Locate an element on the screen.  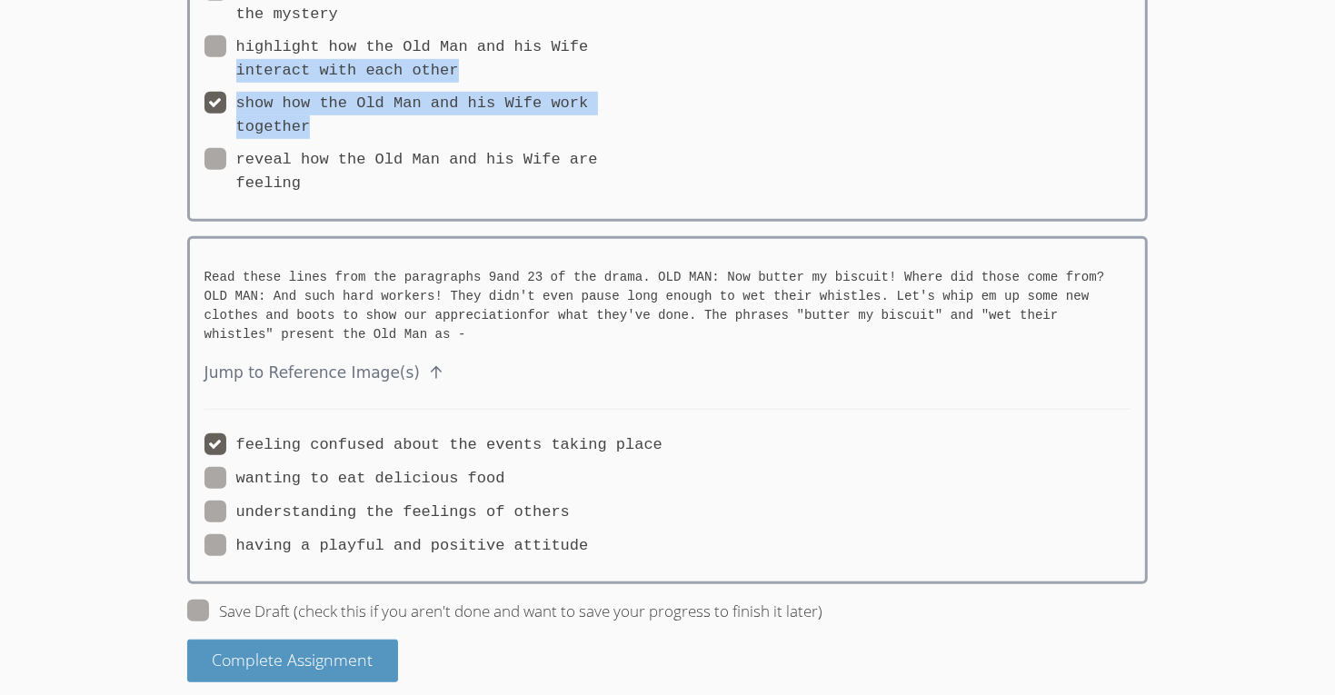
span: Complete Assignment is located at coordinates (292, 660).